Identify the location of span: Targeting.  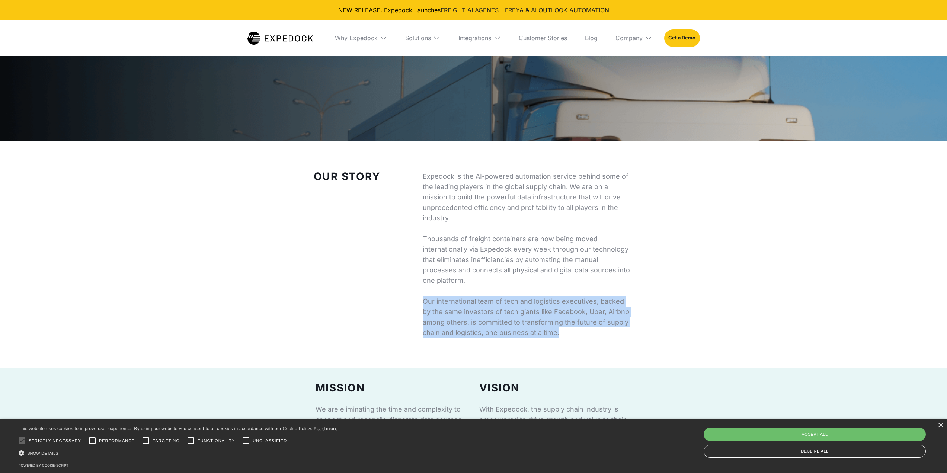
(166, 440).